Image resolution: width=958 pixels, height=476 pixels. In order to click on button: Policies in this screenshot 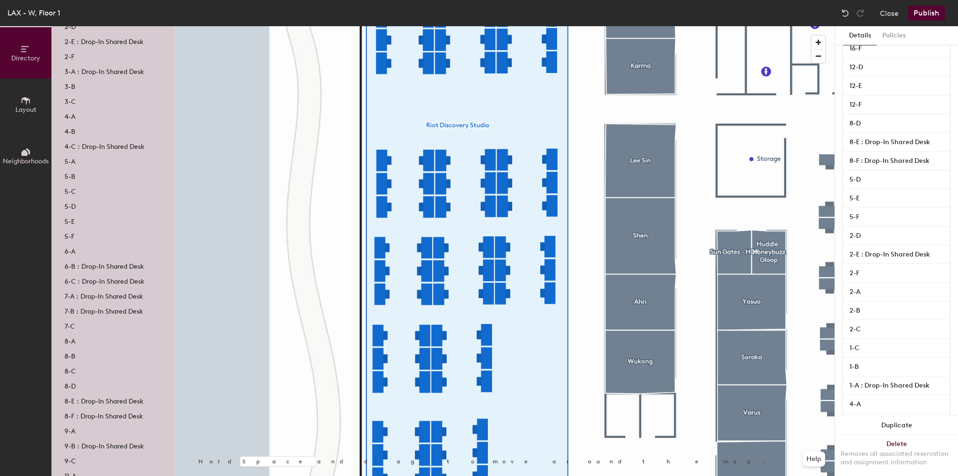, I will do `click(894, 36)`.